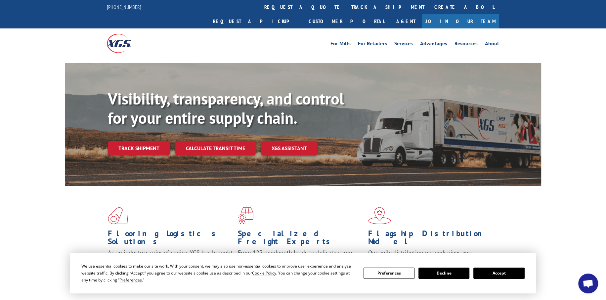 This screenshot has height=300, width=606. I want to click on a: Services, so click(404, 45).